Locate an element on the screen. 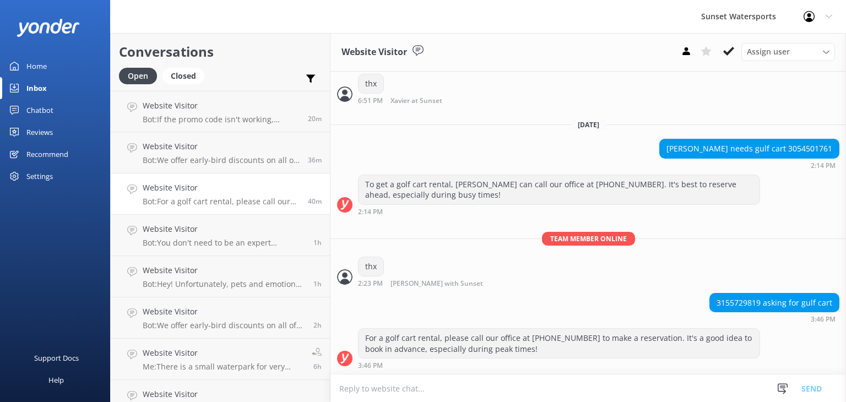 The height and width of the screenshot is (402, 846). h2: Conversations is located at coordinates (220, 52).